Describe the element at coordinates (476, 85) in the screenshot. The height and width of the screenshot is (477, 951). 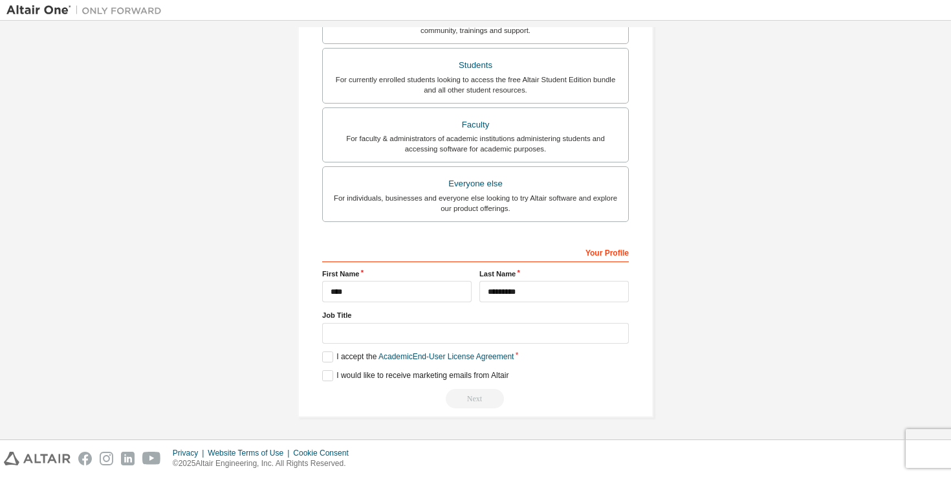
I see `div: For currently enrolled students looking to access the free Altair Student Edition bundle and all ...` at that location.